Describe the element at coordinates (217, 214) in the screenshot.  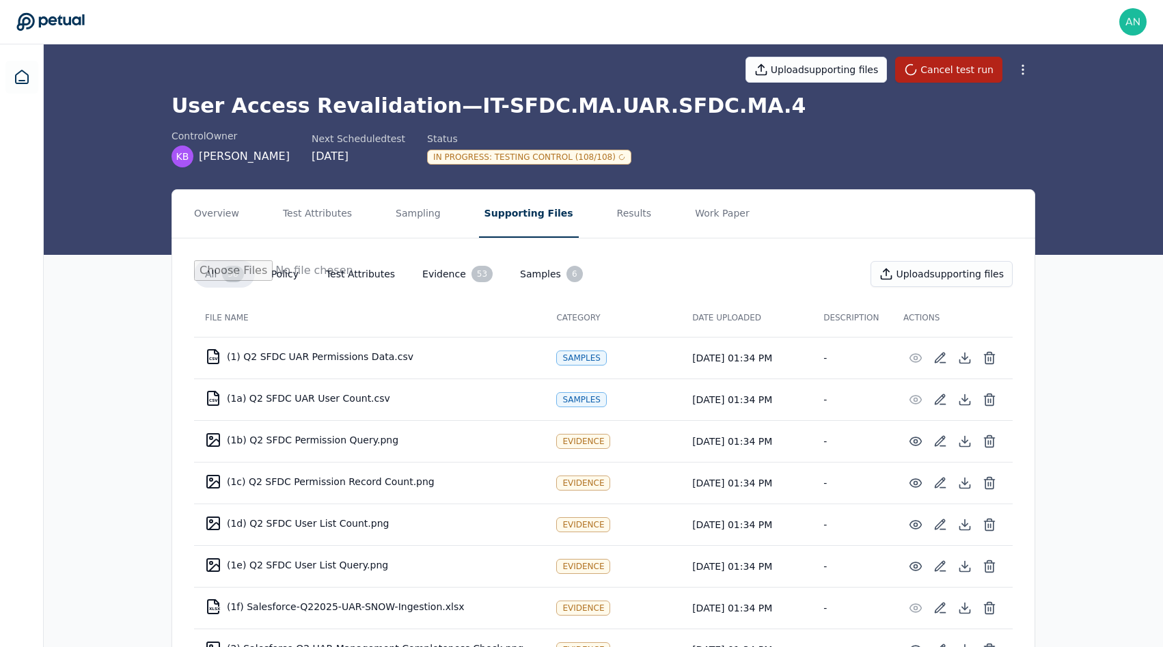
I see `button: Overview` at that location.